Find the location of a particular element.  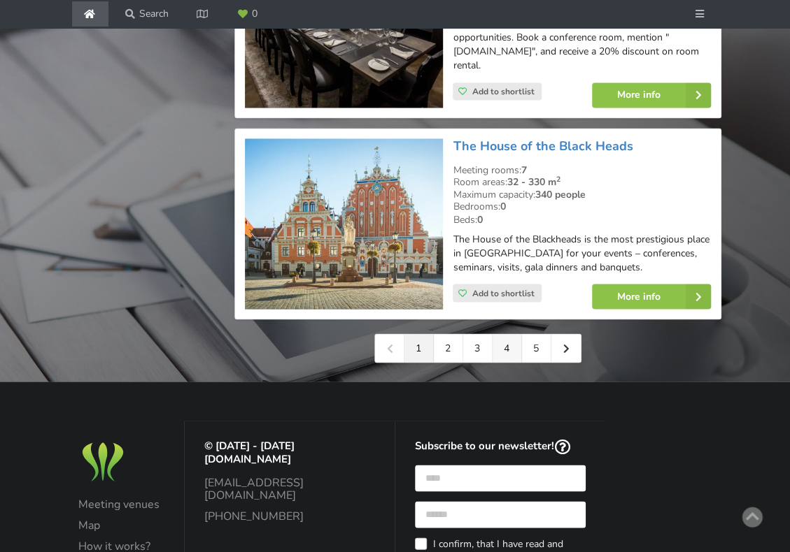

div: Room areas: is located at coordinates (581, 183).